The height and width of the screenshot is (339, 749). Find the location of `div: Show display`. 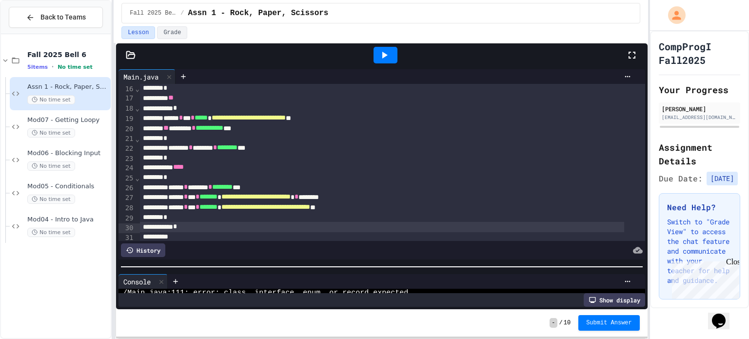

div: Show display is located at coordinates (614, 300).